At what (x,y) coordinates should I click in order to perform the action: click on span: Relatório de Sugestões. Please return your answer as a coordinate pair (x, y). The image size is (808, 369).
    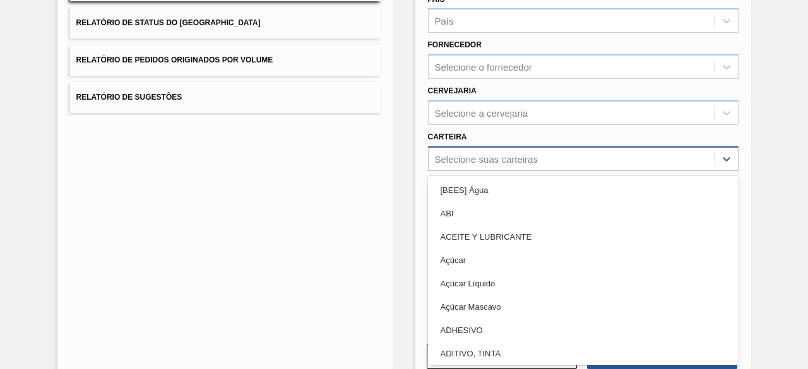
    Looking at the image, I should click on (129, 97).